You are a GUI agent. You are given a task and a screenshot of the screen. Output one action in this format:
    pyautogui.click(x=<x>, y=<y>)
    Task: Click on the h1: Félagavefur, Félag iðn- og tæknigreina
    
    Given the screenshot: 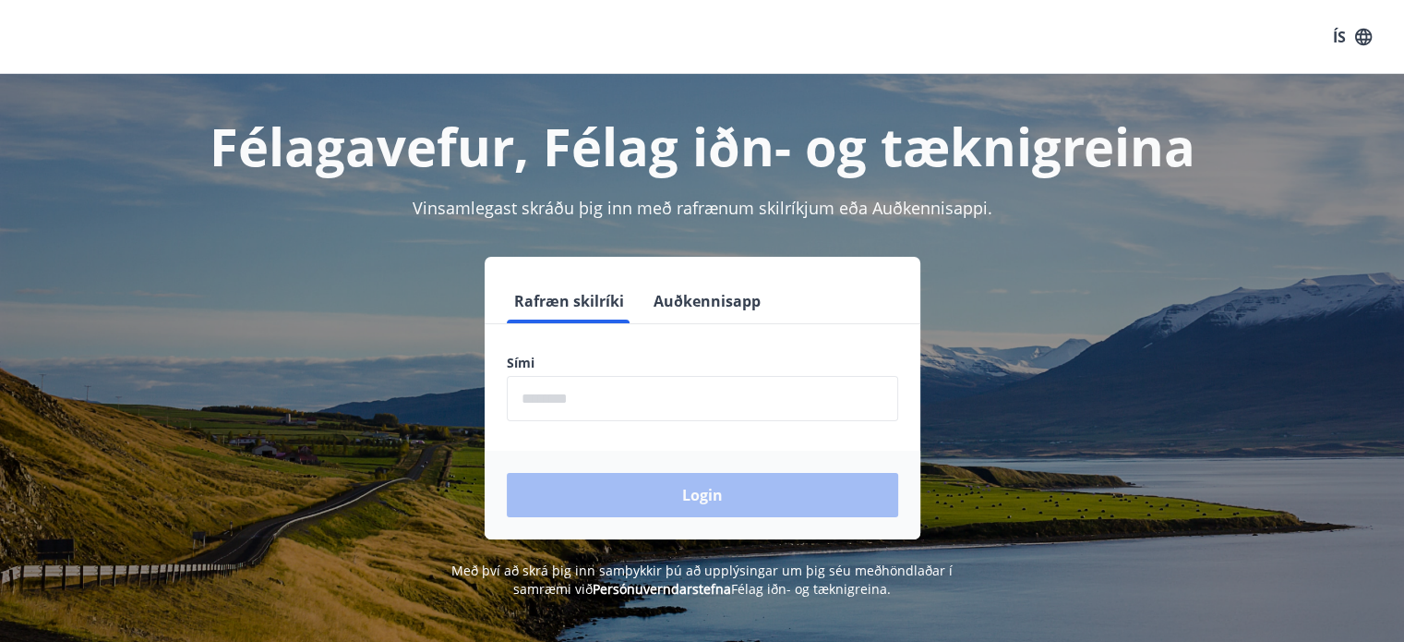 What is the action you would take?
    pyautogui.click(x=703, y=146)
    